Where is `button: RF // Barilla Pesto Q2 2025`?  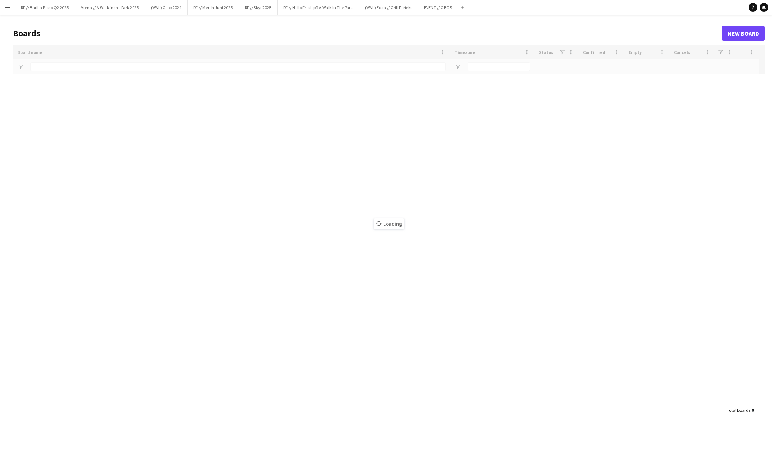 button: RF // Barilla Pesto Q2 2025 is located at coordinates (45, 7).